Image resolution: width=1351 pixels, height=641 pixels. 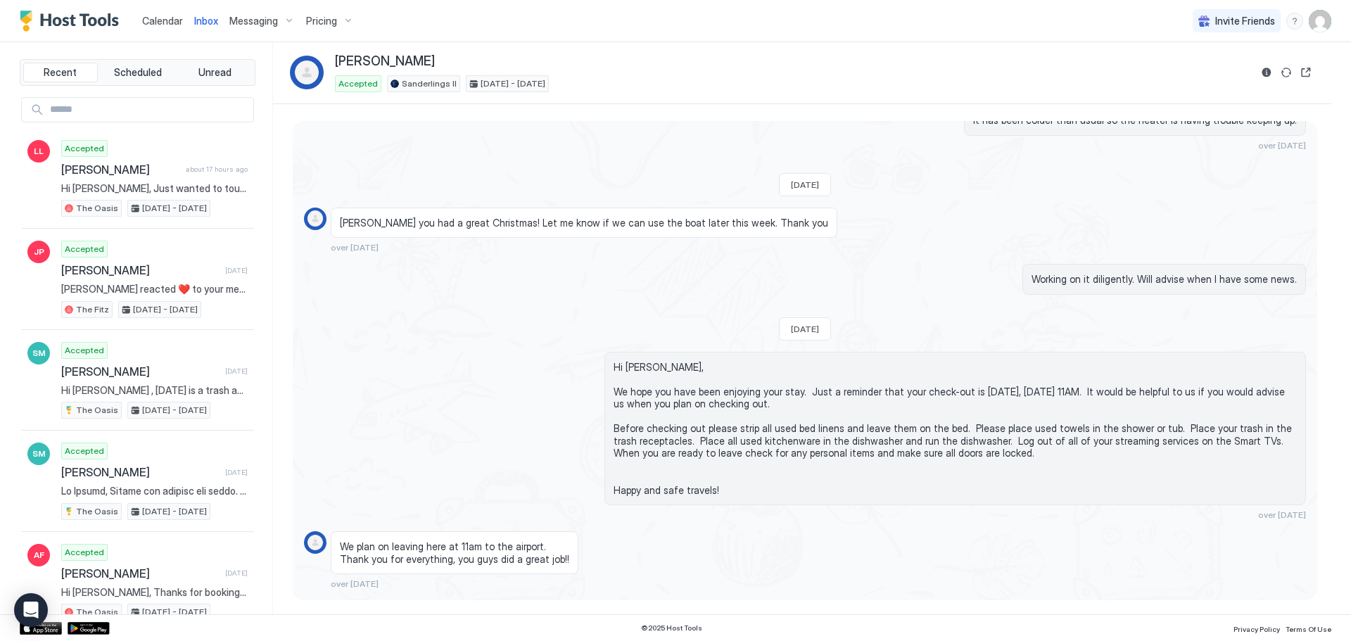 What do you see at coordinates (1286, 72) in the screenshot?
I see `button: Sync reservation` at bounding box center [1286, 72].